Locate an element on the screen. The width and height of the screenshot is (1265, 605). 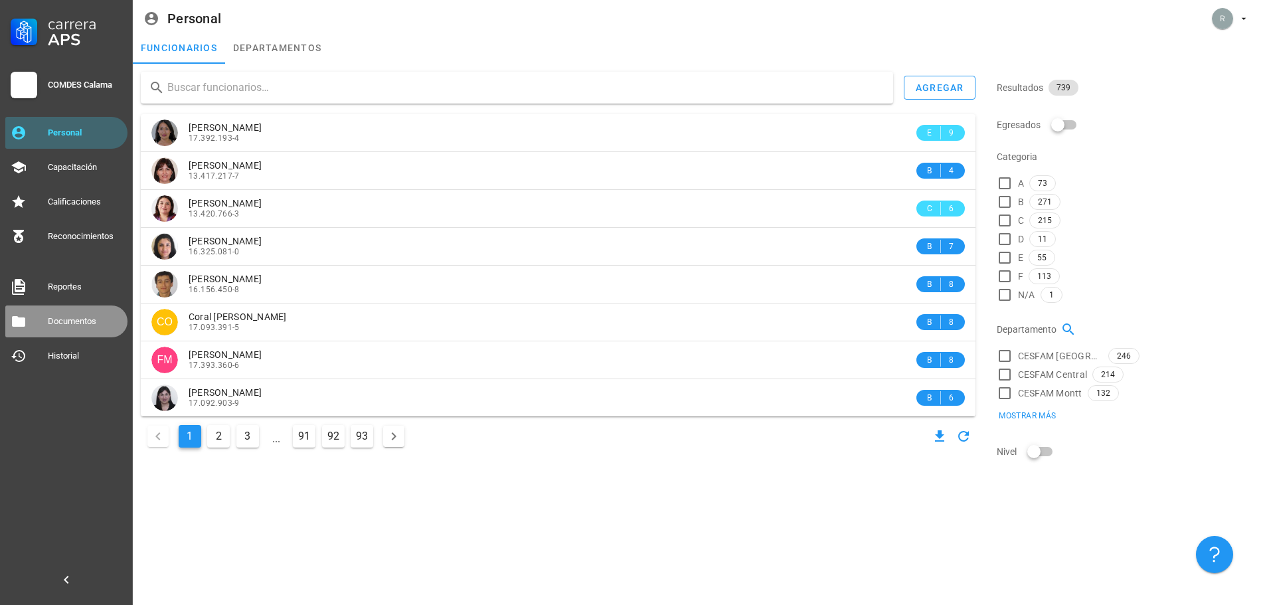
div: Historial is located at coordinates (85, 356).